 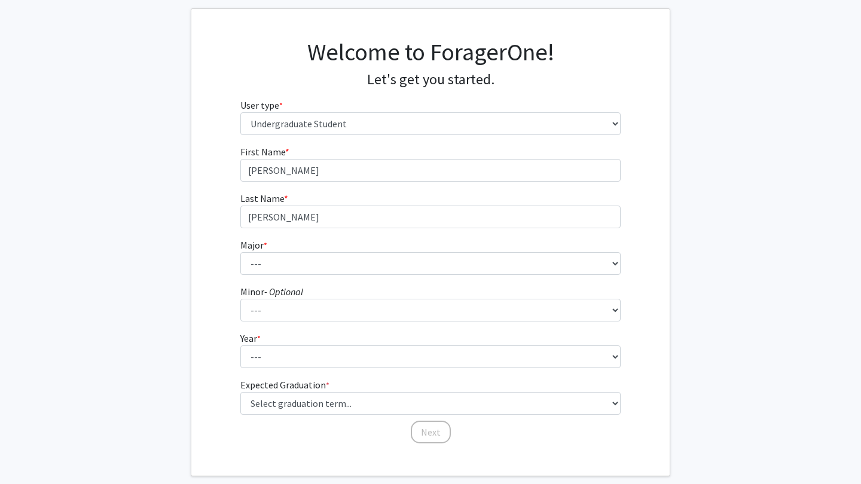 What do you see at coordinates (431, 52) in the screenshot?
I see `h1: Welcome to ForagerOne!` at bounding box center [431, 52].